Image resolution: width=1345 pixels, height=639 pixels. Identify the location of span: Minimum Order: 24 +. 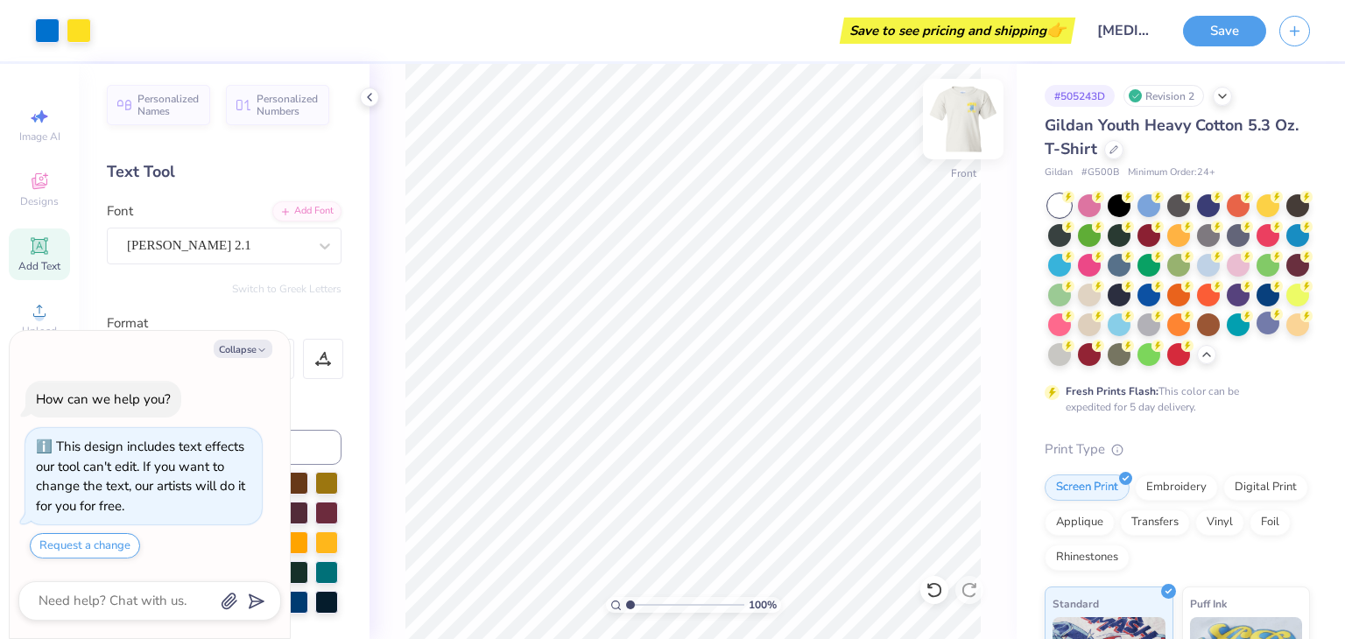
(1171, 172).